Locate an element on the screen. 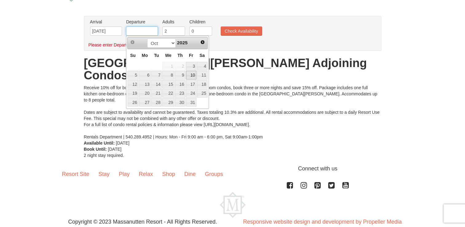 The width and height of the screenshot is (465, 227). a: 26 is located at coordinates (133, 102).